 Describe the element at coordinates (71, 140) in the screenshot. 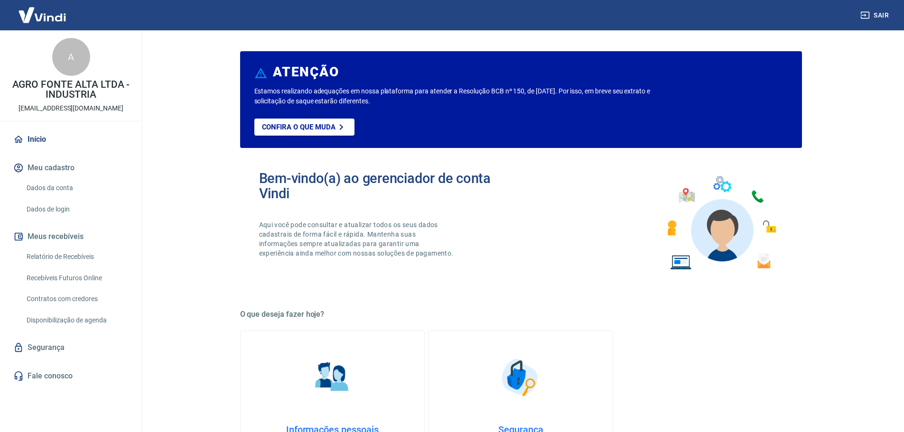

I see `a: Início` at that location.